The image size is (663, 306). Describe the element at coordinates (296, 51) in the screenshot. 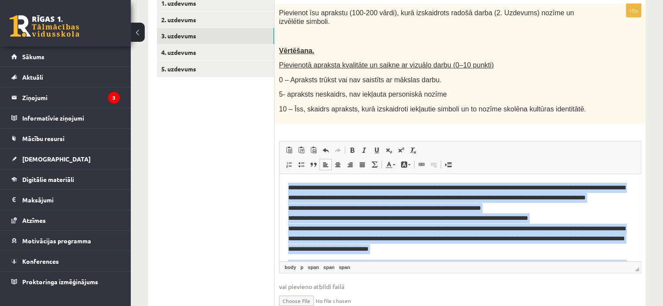

I see `span: Vērtēšana.` at that location.